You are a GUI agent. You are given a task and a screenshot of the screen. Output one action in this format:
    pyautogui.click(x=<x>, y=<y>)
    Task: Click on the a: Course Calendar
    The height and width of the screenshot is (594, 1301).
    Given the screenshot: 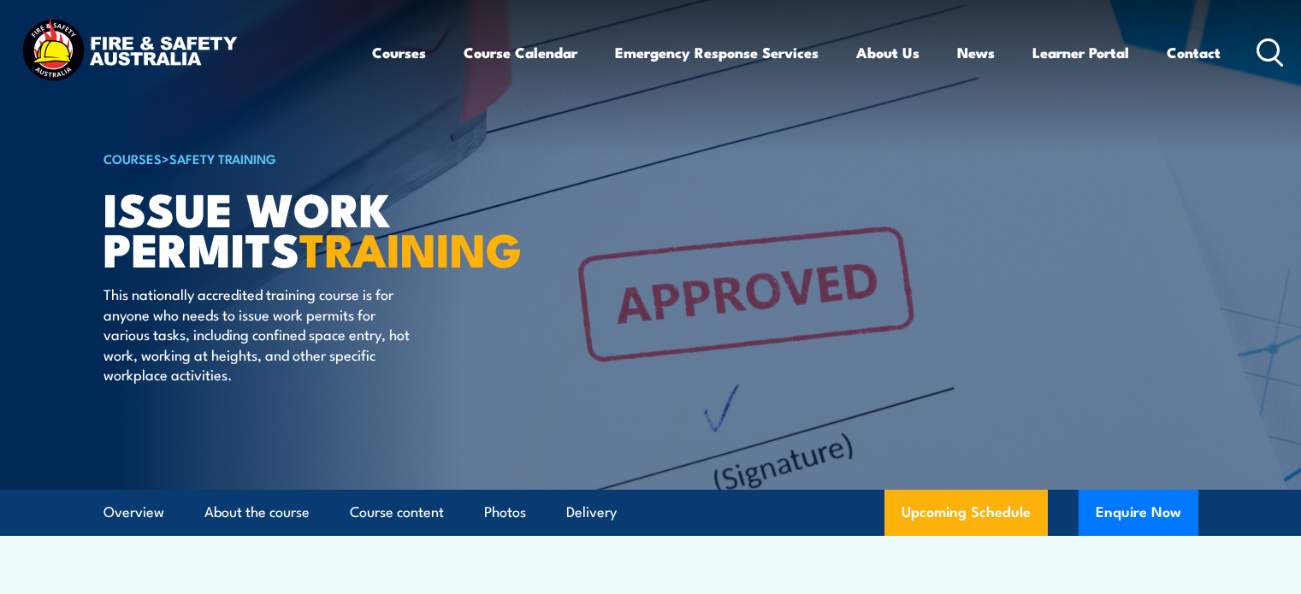 What is the action you would take?
    pyautogui.click(x=520, y=52)
    